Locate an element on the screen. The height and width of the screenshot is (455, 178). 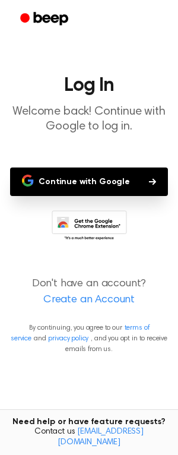
p: Don't have an account? is located at coordinates (89, 292).